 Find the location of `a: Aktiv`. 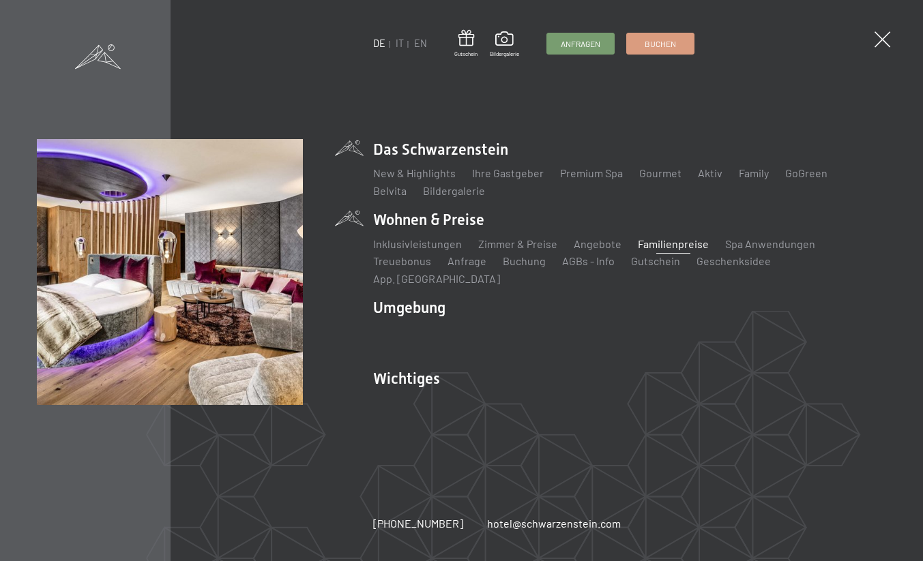

a: Aktiv is located at coordinates (710, 173).